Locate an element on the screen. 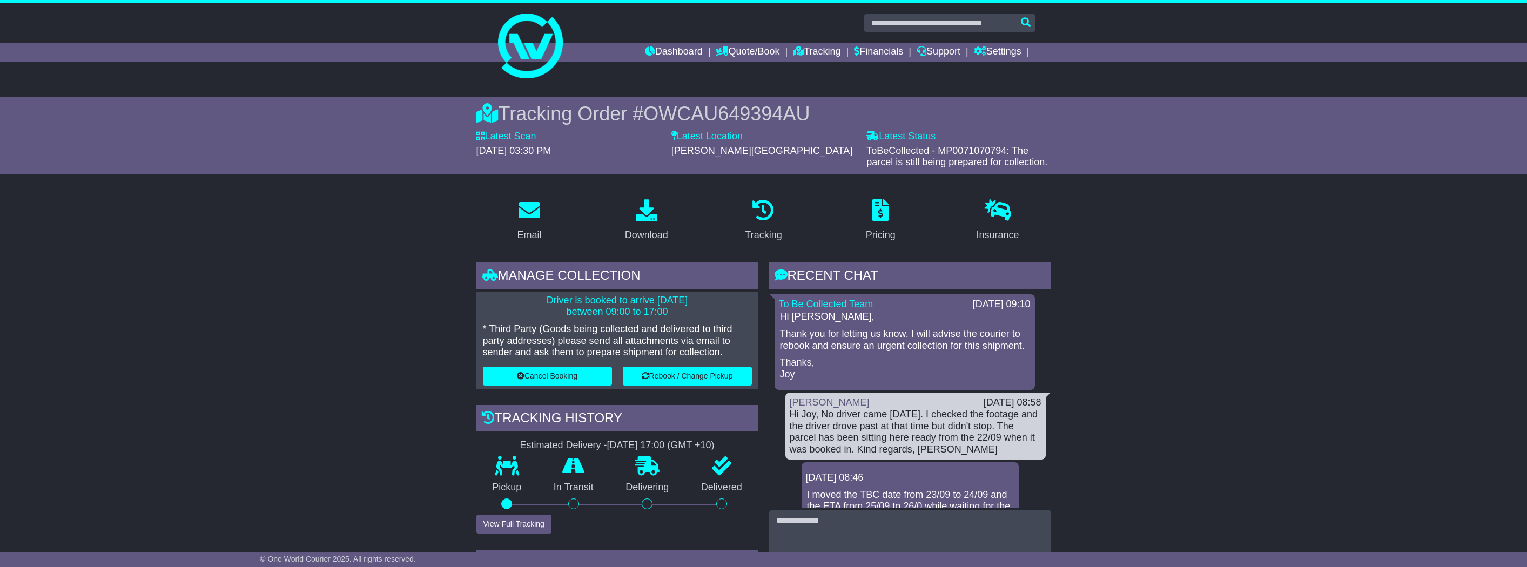  p: In Transit is located at coordinates (574, 488).